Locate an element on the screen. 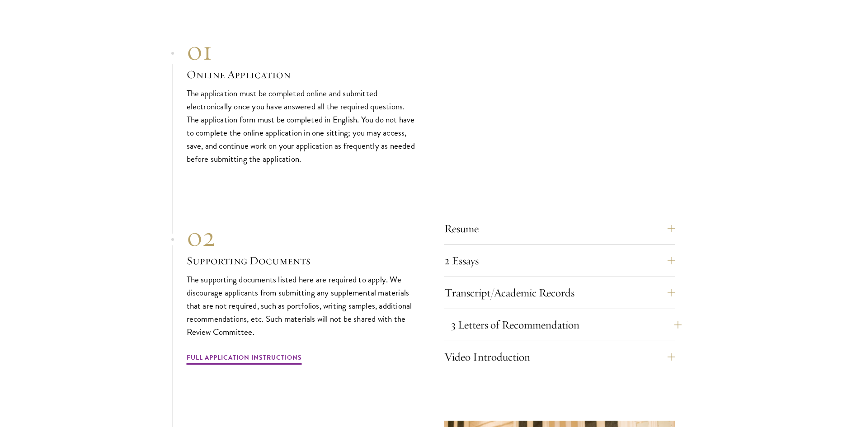  button: Video Introduction is located at coordinates (559, 357).